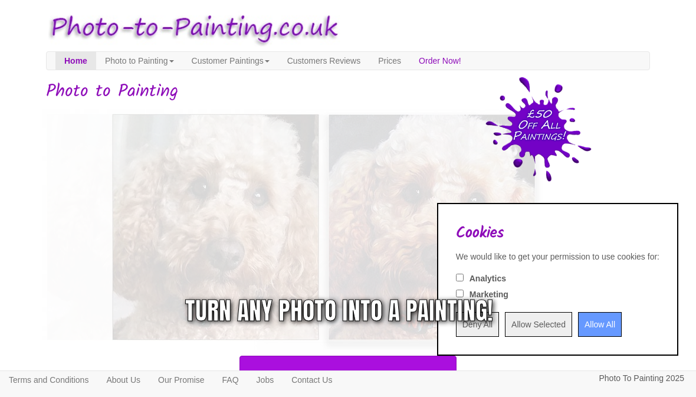  I want to click on img: monty-small.jpg, so click(324, 227).